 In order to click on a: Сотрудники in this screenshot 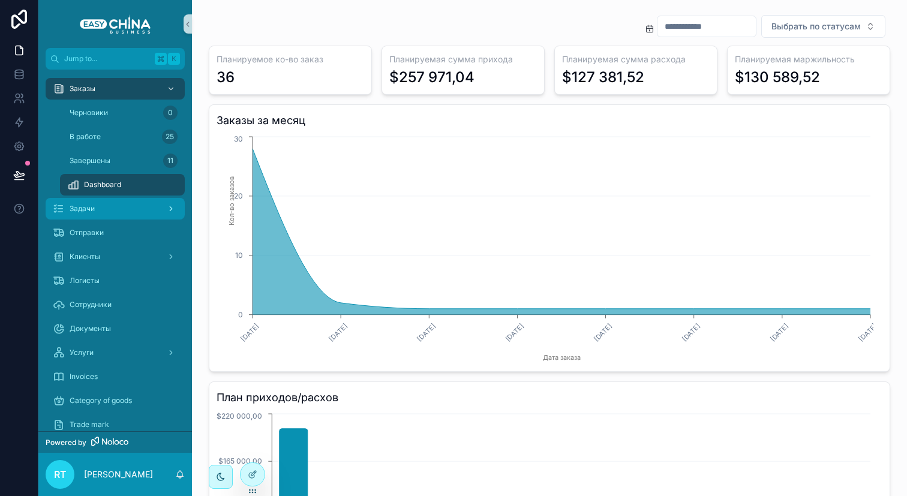, I will do `click(115, 305)`.